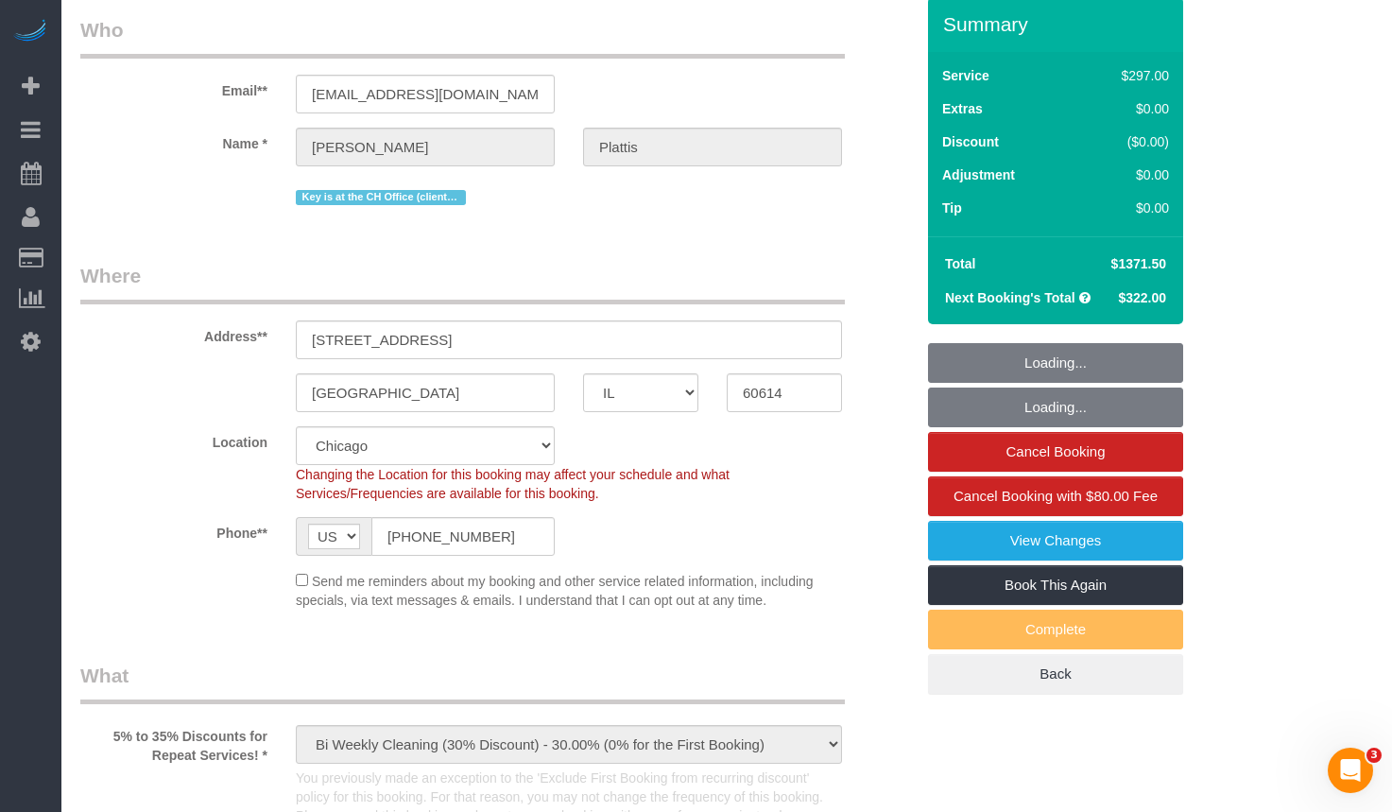 The image size is (1392, 812). I want to click on legend: What, so click(462, 682).